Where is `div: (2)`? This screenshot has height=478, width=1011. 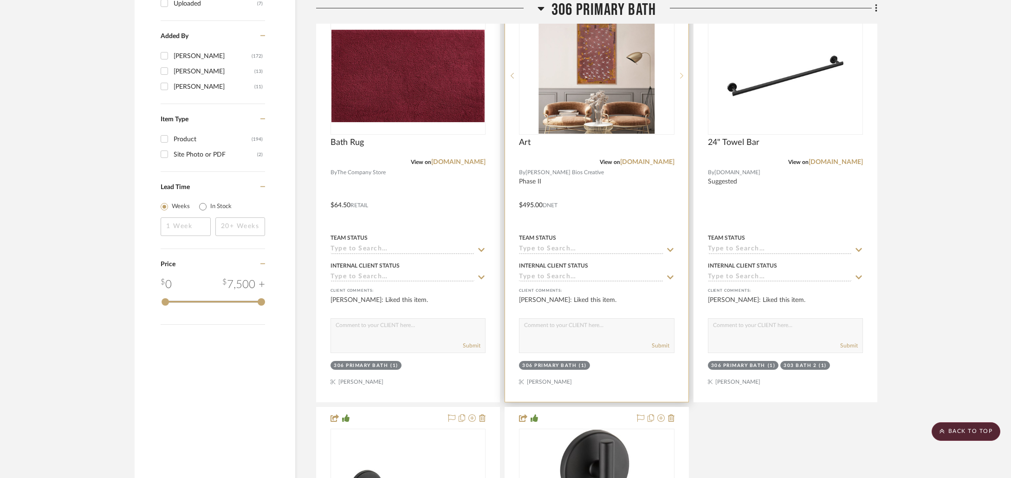
div: (2) is located at coordinates (260, 155).